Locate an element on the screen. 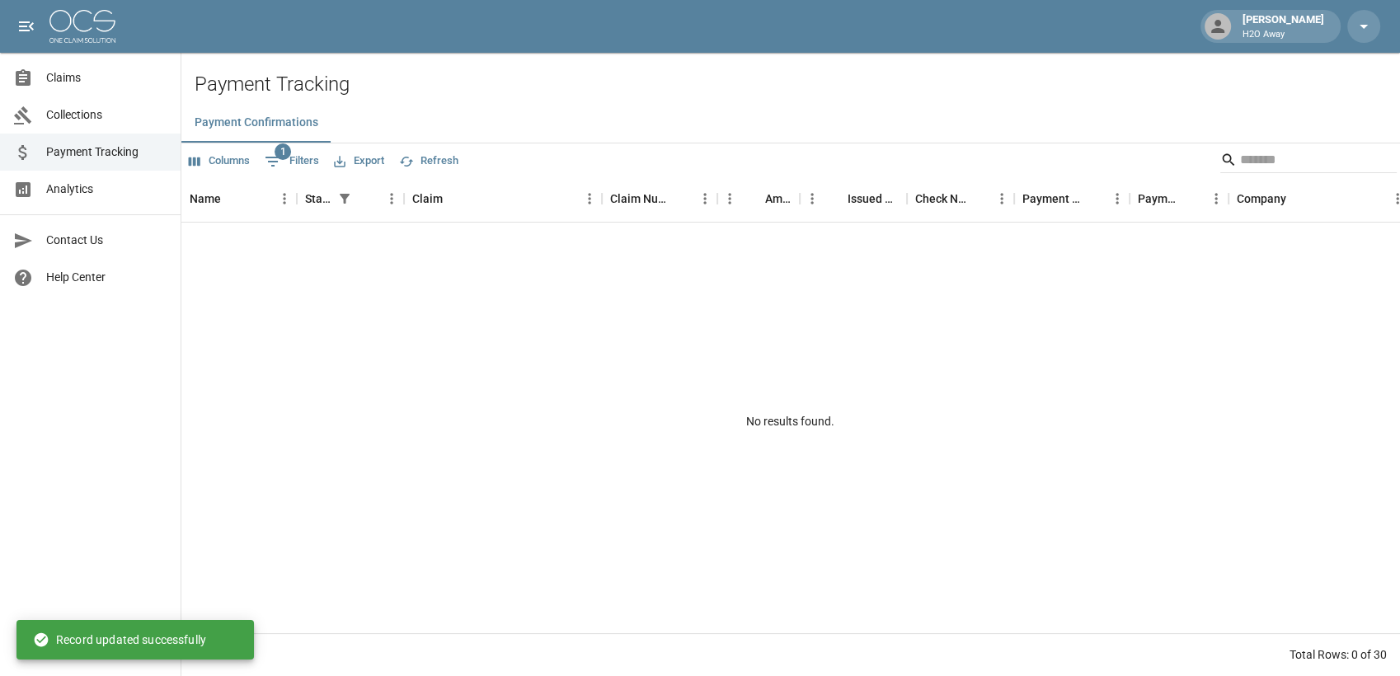  span: Payment Tracking is located at coordinates (106, 152).